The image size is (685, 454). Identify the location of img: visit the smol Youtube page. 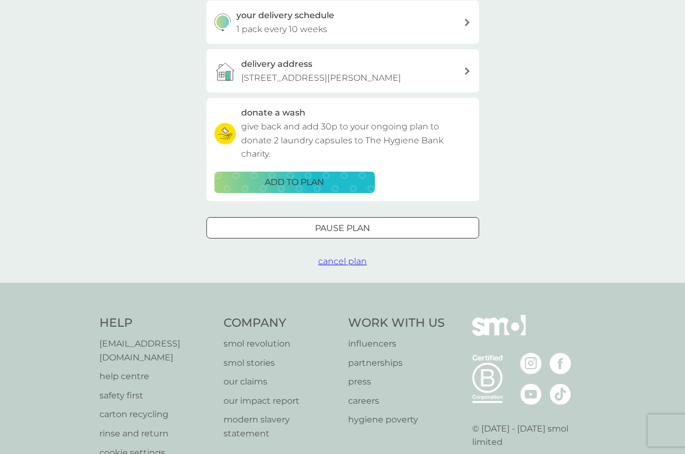
(531, 394).